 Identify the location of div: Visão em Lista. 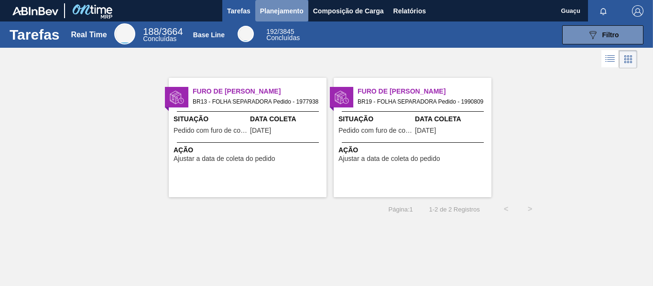
(610, 59).